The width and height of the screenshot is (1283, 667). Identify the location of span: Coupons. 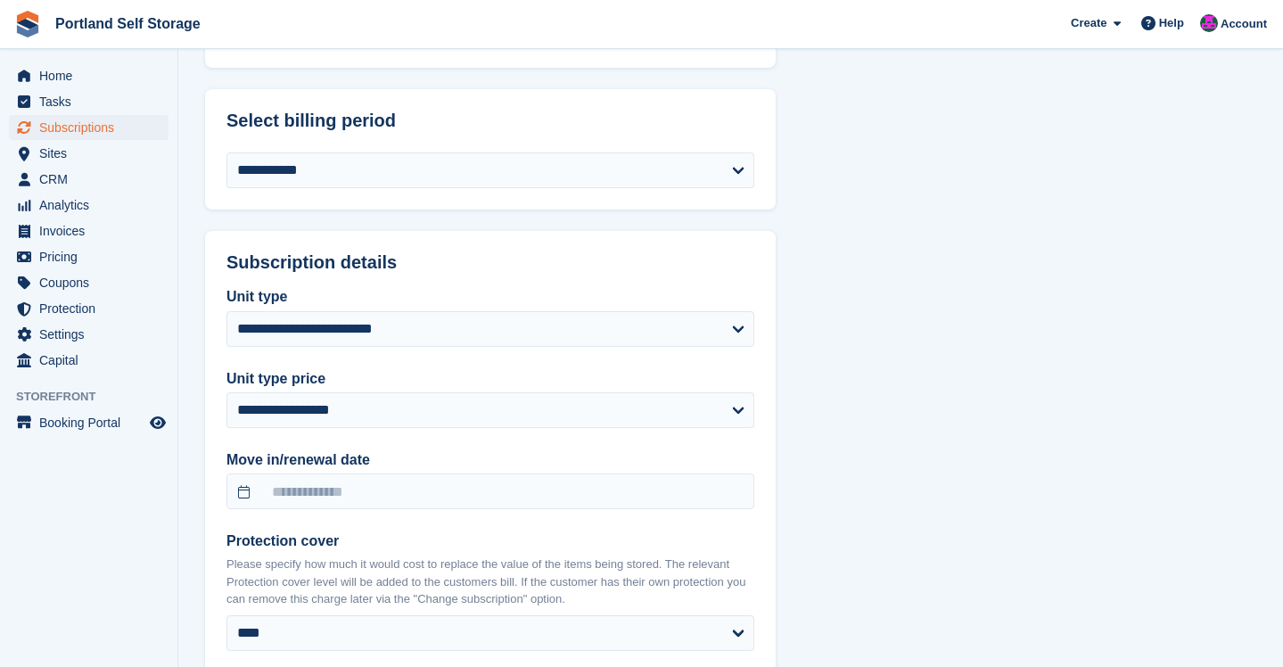
(93, 283).